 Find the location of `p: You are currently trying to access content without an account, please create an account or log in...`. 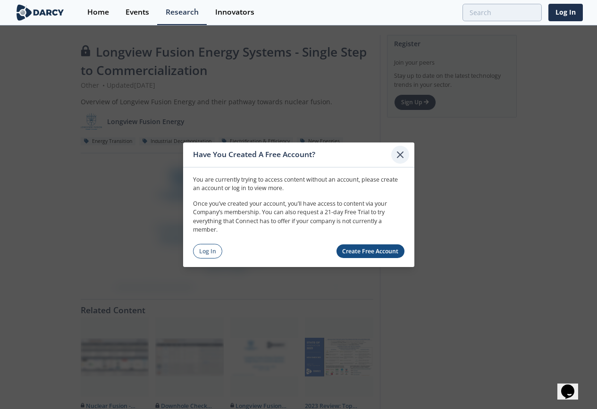

p: You are currently trying to access content without an account, please create an account or log in... is located at coordinates (299, 184).